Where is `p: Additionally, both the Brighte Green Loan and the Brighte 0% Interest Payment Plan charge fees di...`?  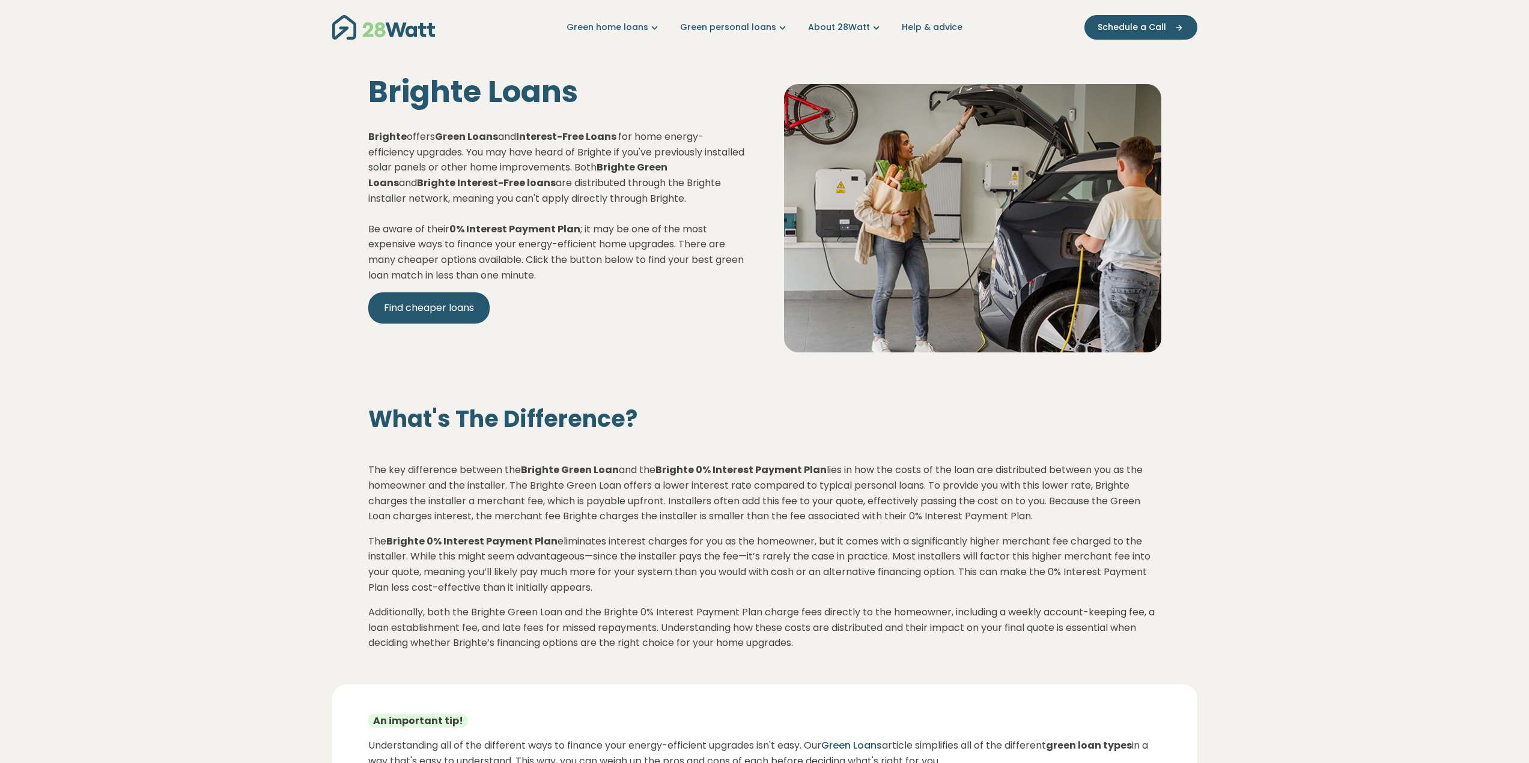
p: Additionally, both the Brighte Green Loan and the Brighte 0% Interest Payment Plan charge fees di... is located at coordinates (765, 628).